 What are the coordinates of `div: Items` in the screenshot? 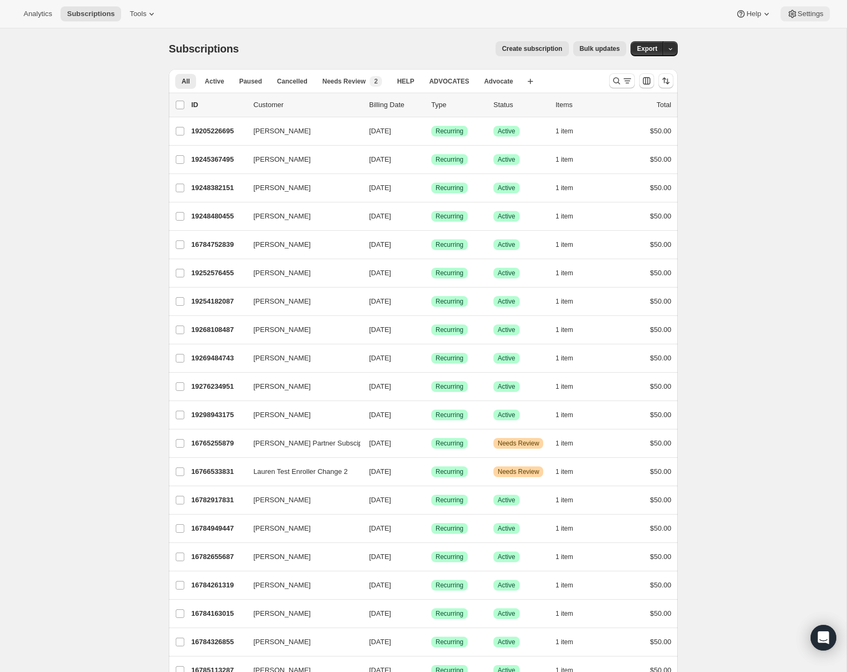 It's located at (582, 105).